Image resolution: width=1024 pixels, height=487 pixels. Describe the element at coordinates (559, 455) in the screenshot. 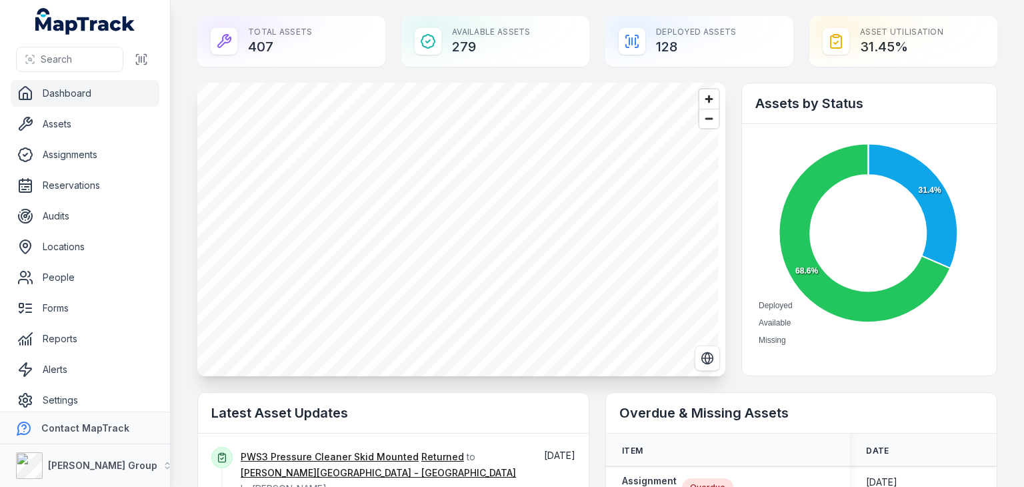

I see `time: 8/11/2025, 10:34:01 AM` at that location.